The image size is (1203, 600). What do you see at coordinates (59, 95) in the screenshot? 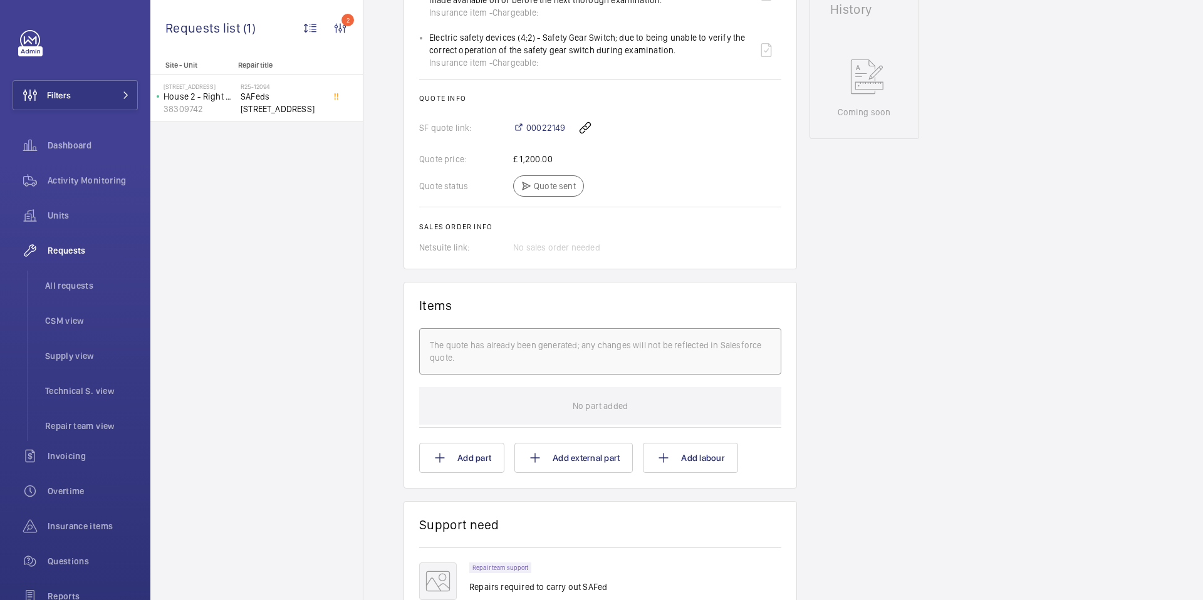
I see `span: Filters` at bounding box center [59, 95].